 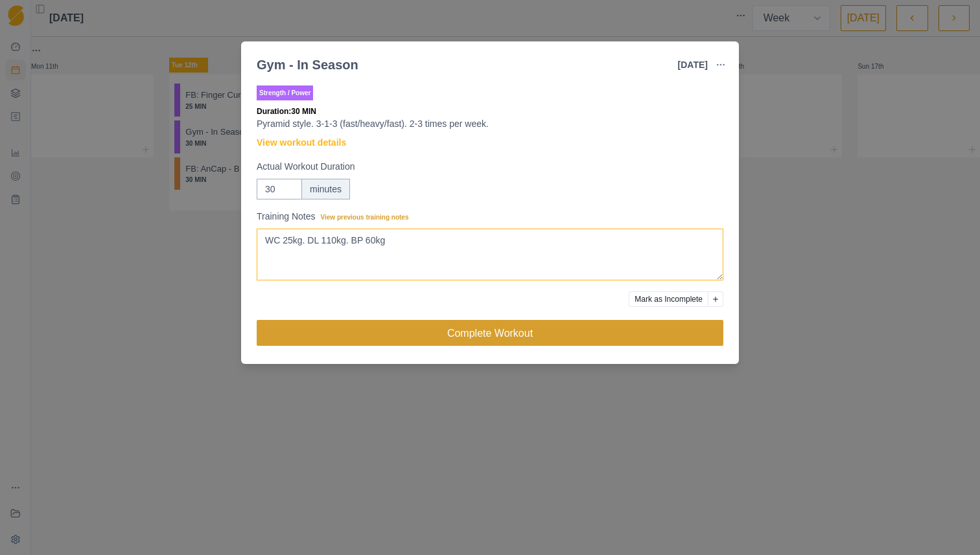 I want to click on p: Strength / Power, so click(x=285, y=93).